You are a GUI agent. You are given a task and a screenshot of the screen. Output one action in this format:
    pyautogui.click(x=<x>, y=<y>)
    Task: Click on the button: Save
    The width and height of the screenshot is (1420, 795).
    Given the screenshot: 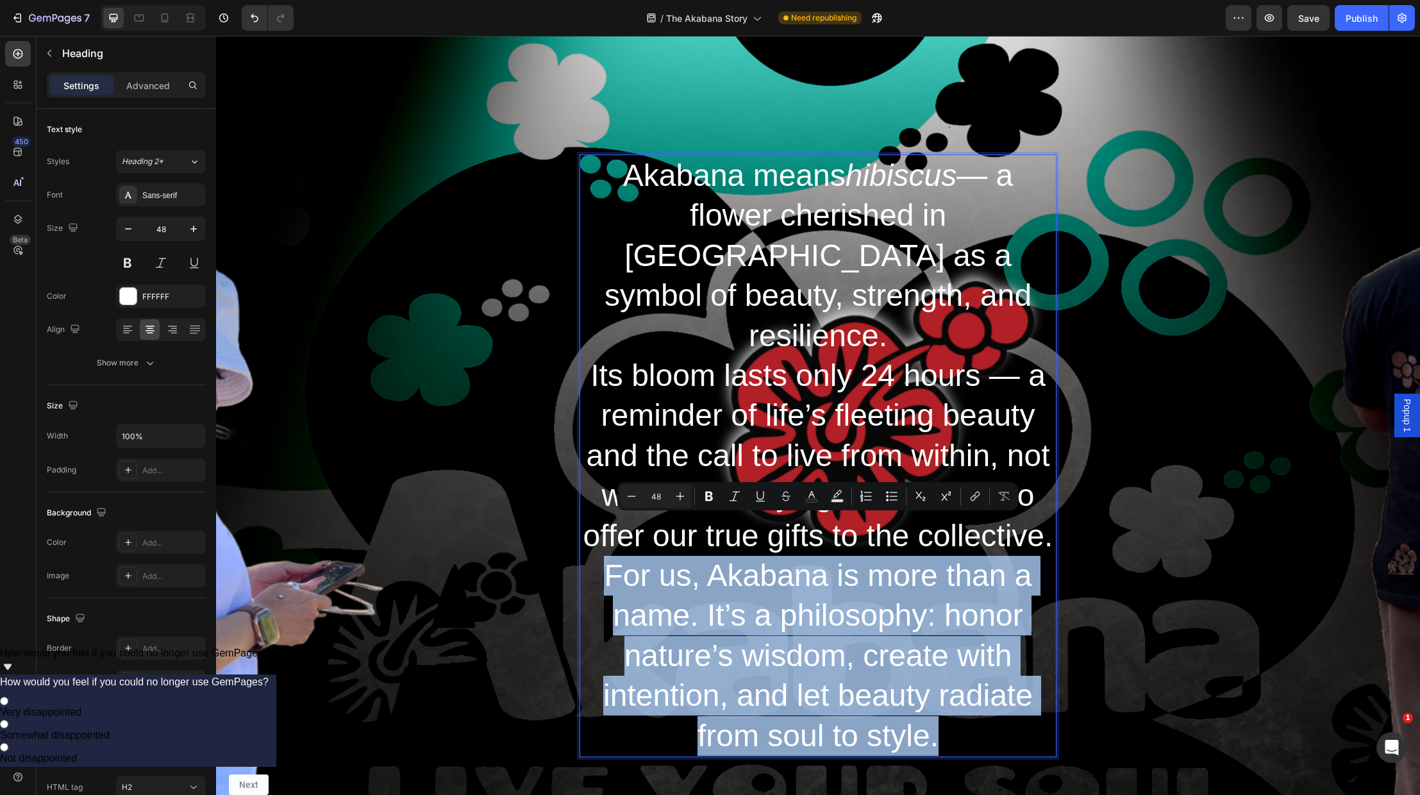 What is the action you would take?
    pyautogui.click(x=1308, y=18)
    